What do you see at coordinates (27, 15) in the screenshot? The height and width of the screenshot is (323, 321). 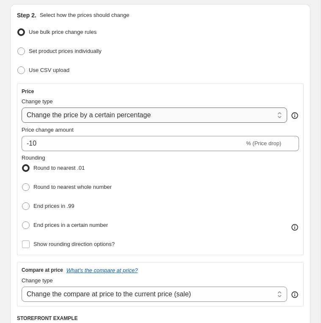 I see `h2: Step 2.` at bounding box center [27, 15].